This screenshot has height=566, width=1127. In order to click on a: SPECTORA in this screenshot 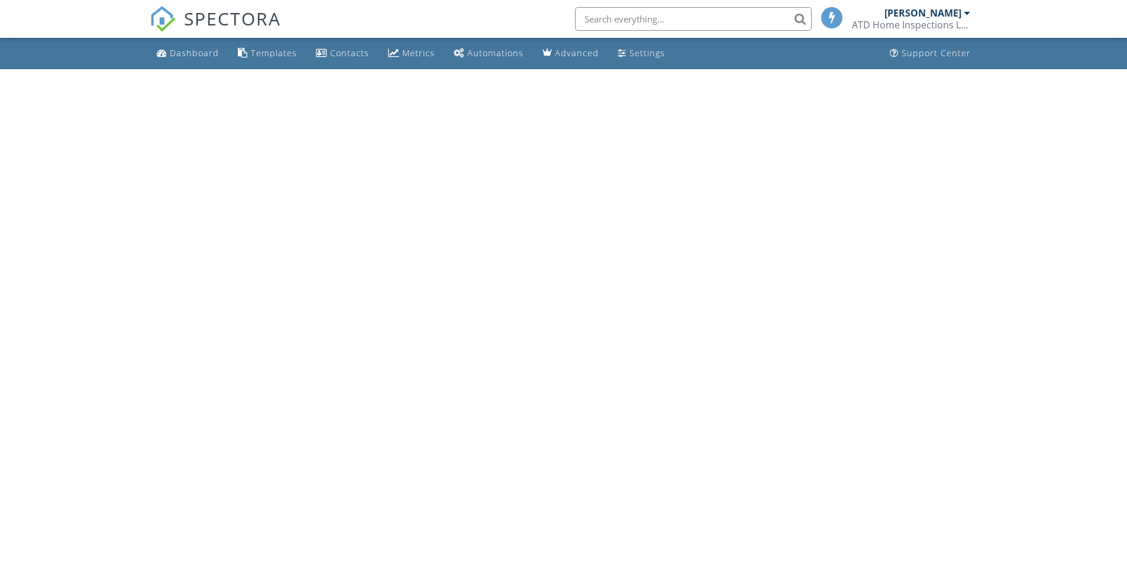, I will do `click(215, 28)`.